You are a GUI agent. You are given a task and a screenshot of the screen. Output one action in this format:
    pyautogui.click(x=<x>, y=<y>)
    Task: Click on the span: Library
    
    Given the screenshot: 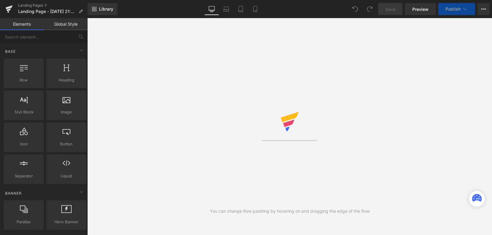 What is the action you would take?
    pyautogui.click(x=106, y=9)
    